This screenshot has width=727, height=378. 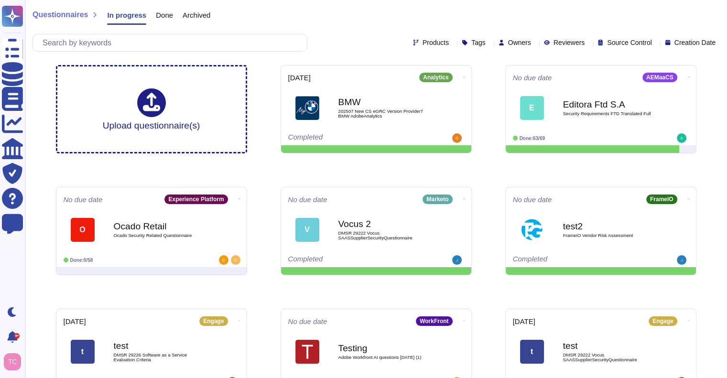 I want to click on div: WorkFront, so click(x=434, y=321).